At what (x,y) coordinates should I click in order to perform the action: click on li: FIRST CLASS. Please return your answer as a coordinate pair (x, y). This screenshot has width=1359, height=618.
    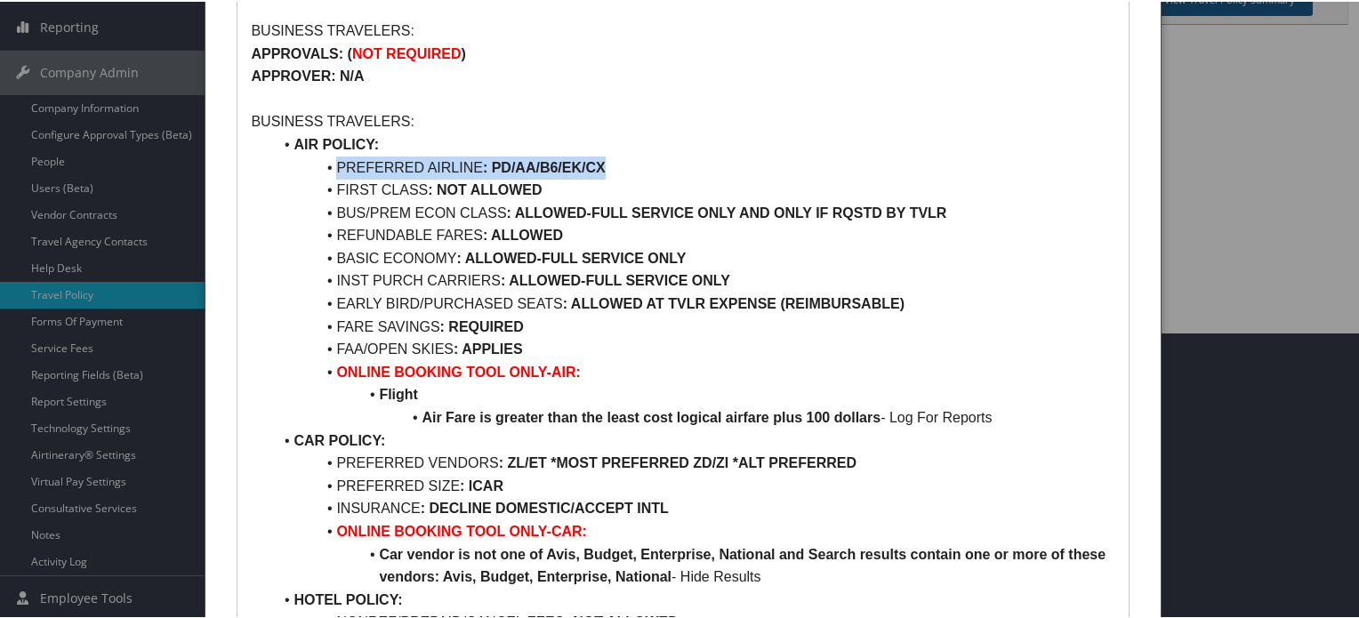
    Looking at the image, I should click on (693, 189).